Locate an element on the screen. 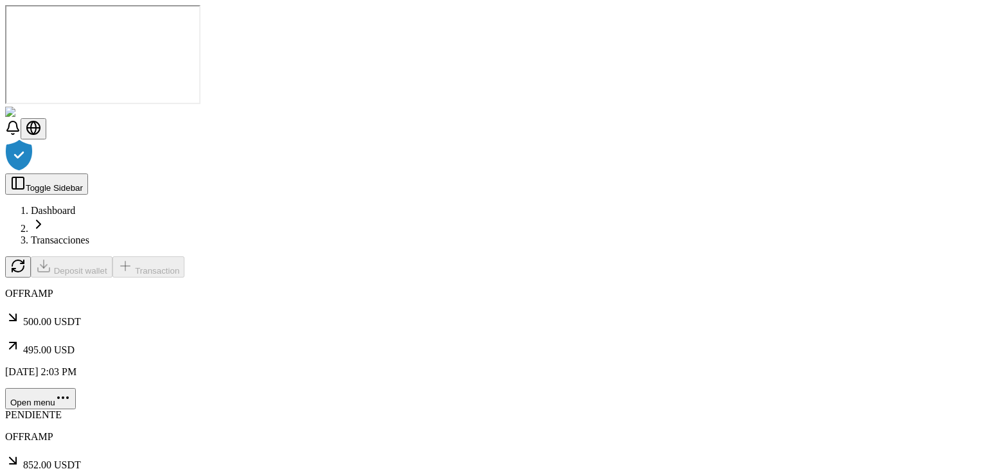 The width and height of the screenshot is (987, 469). button: Open menu is located at coordinates (40, 398).